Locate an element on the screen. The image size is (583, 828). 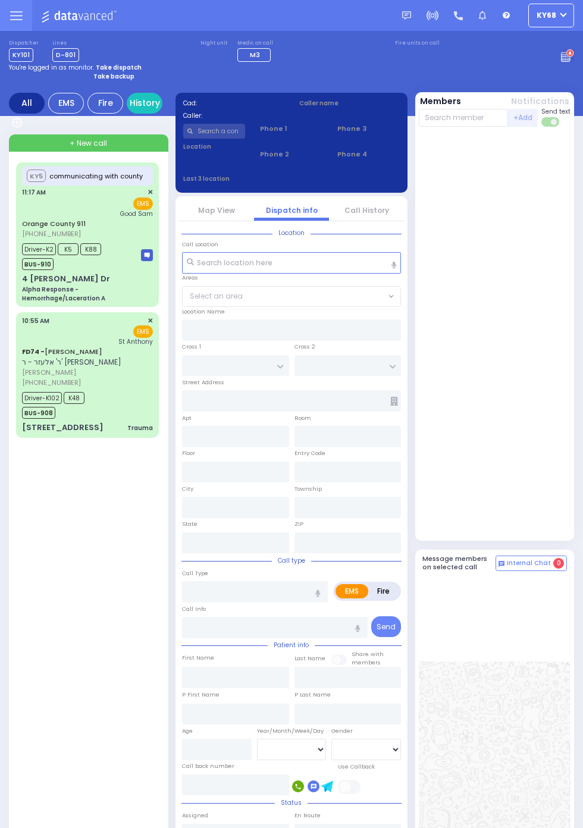
span: BUS-910 is located at coordinates (37, 264).